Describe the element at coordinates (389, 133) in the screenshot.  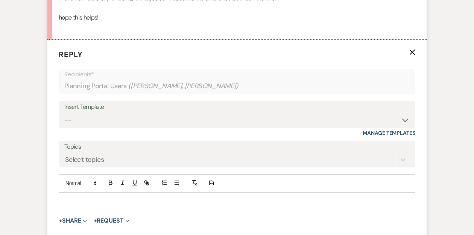
I see `a: Manage Templates` at that location.